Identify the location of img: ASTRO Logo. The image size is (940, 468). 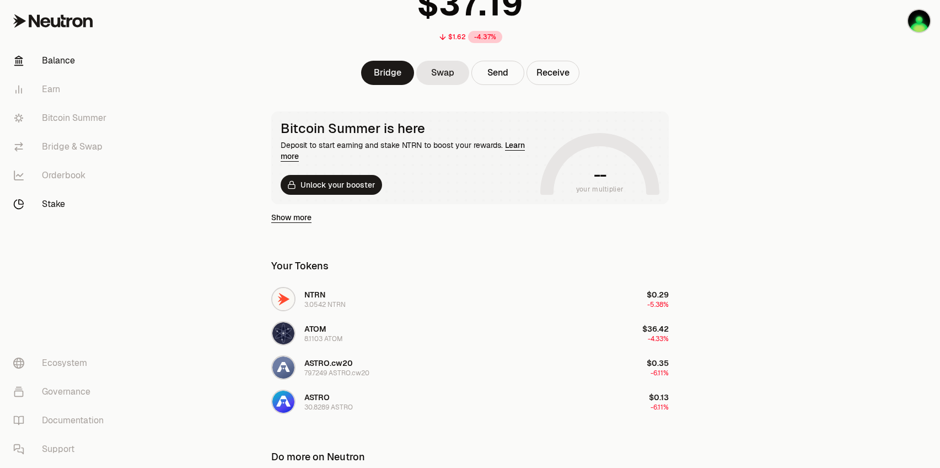
(283, 401).